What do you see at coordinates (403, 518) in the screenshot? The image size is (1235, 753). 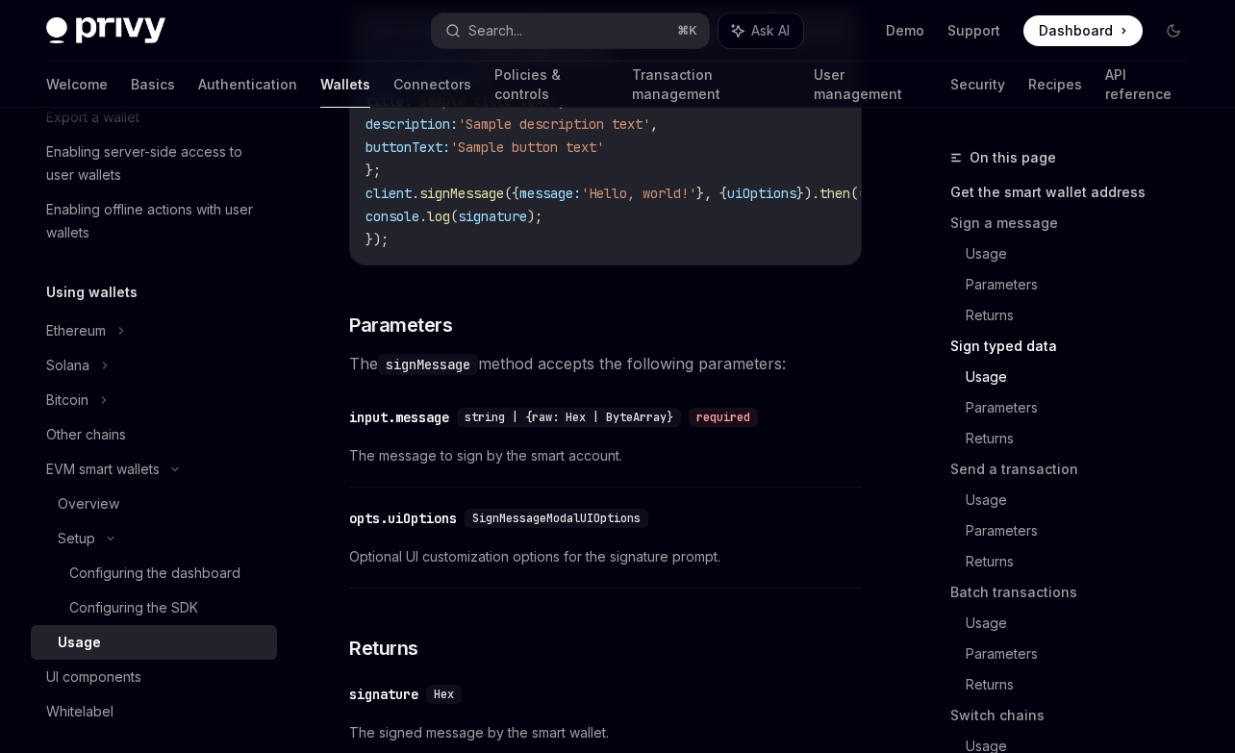 I see `div: opts.uiOptions` at bounding box center [403, 518].